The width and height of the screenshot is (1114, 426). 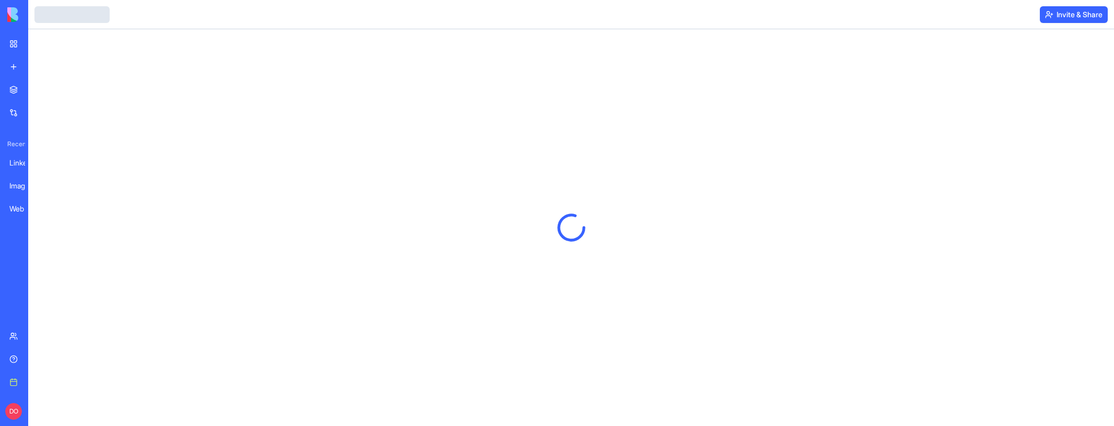 What do you see at coordinates (24, 209) in the screenshot?
I see `div: Web Page Optimizer` at bounding box center [24, 209].